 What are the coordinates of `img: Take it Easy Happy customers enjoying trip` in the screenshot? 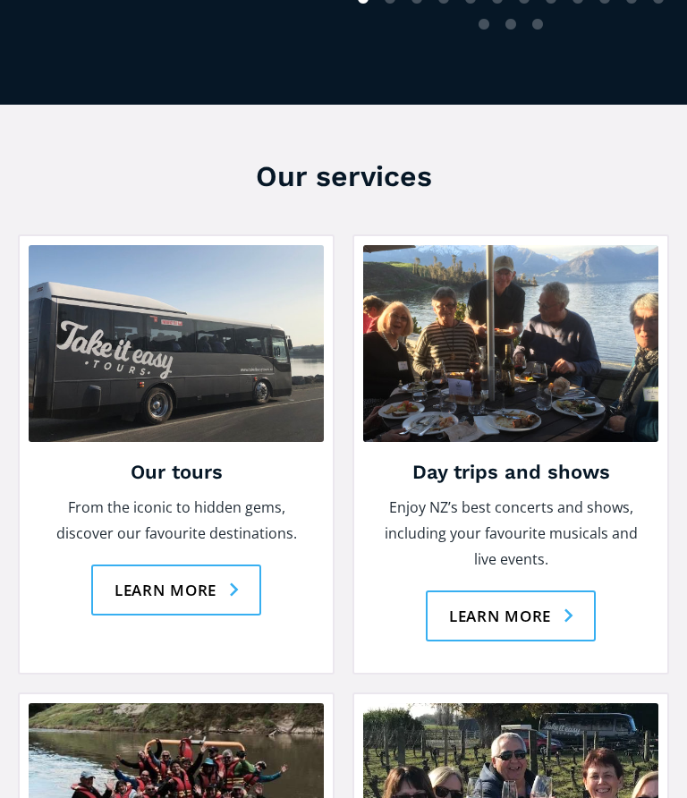 It's located at (511, 344).